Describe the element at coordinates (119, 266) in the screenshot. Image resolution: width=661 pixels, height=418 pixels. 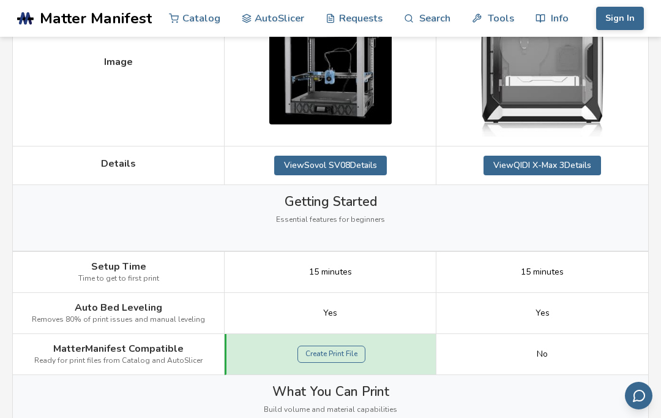
I see `span: Setup Time` at that location.